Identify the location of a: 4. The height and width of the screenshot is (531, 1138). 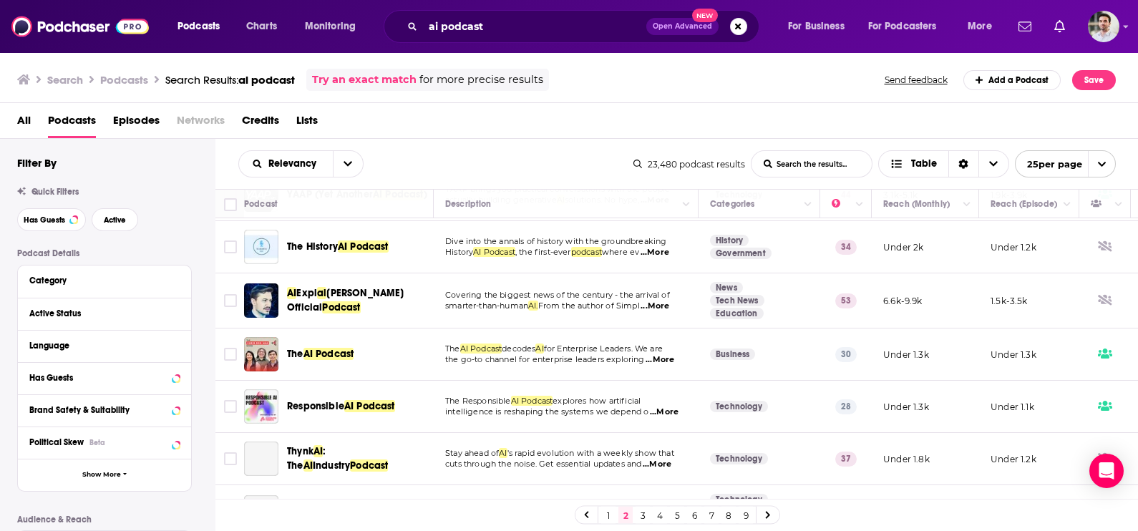
(660, 515).